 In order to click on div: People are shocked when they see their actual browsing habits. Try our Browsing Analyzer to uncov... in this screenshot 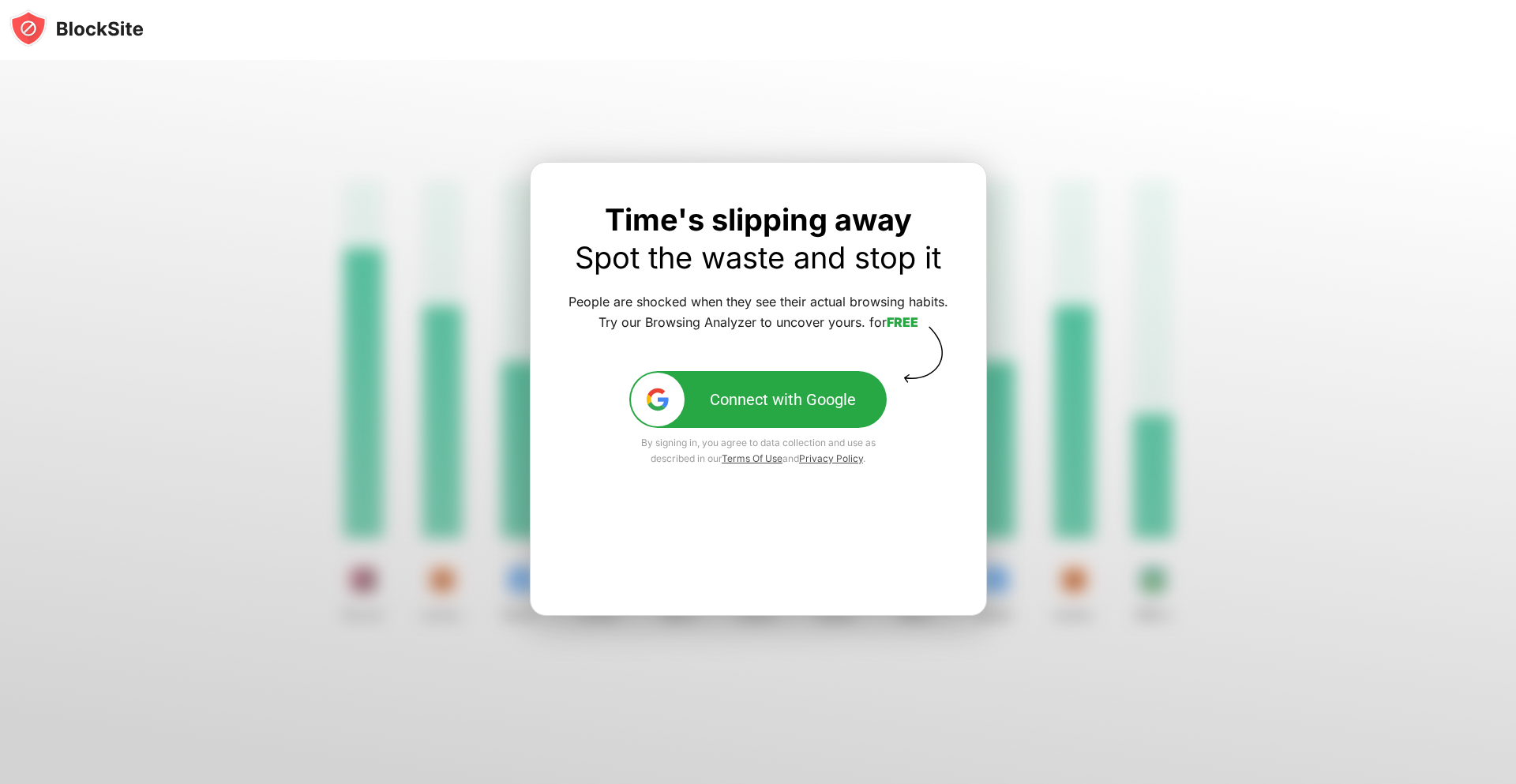, I will do `click(758, 312)`.